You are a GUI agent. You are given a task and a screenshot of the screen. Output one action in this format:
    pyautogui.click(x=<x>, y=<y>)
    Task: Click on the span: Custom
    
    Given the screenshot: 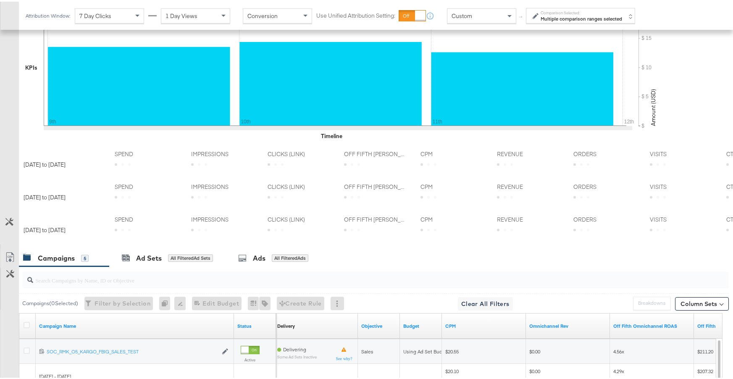 What is the action you would take?
    pyautogui.click(x=462, y=14)
    